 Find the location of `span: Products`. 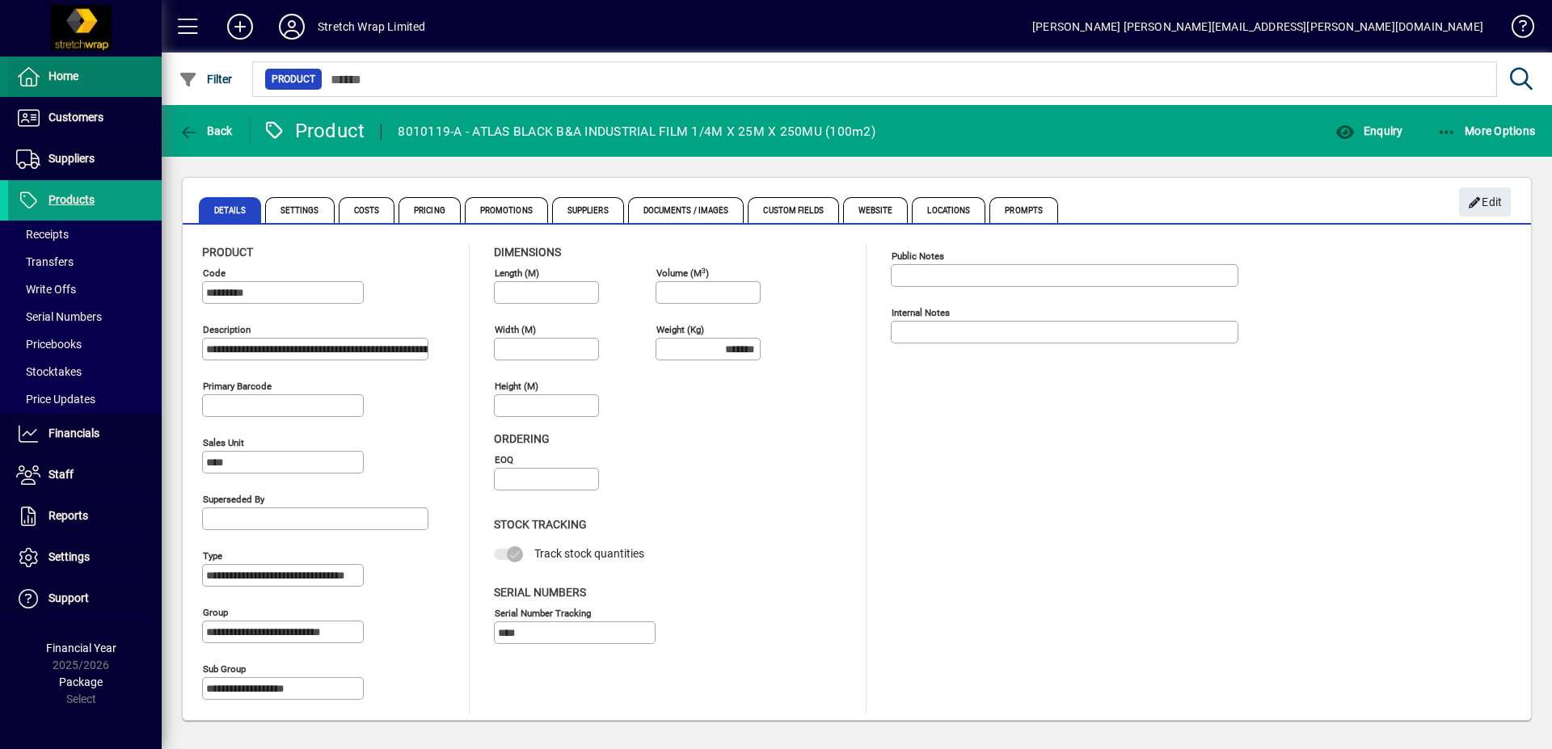

span: Products is located at coordinates (71, 200).